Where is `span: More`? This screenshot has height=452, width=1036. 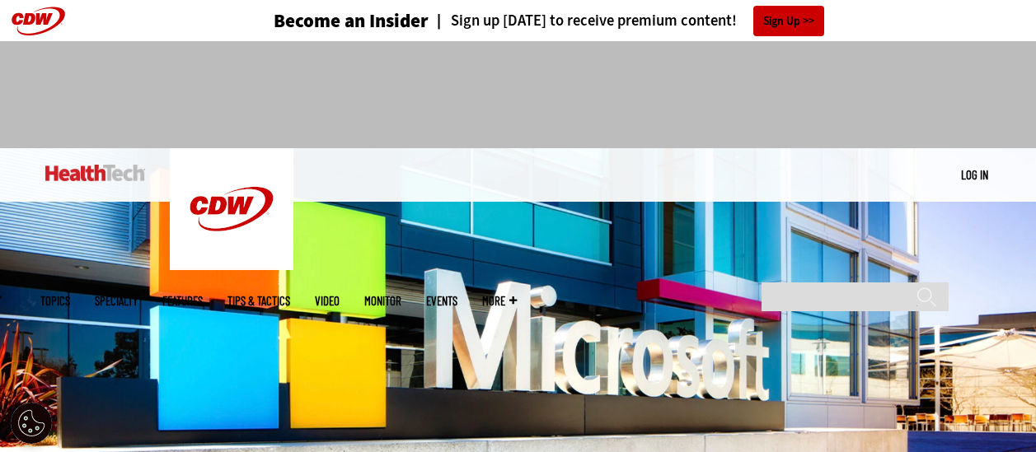
span: More is located at coordinates (499, 301).